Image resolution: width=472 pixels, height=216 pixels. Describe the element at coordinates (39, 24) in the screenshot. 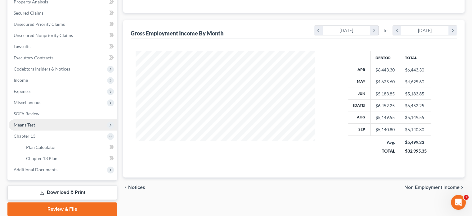

I see `span: Unsecured Priority Claims` at that location.